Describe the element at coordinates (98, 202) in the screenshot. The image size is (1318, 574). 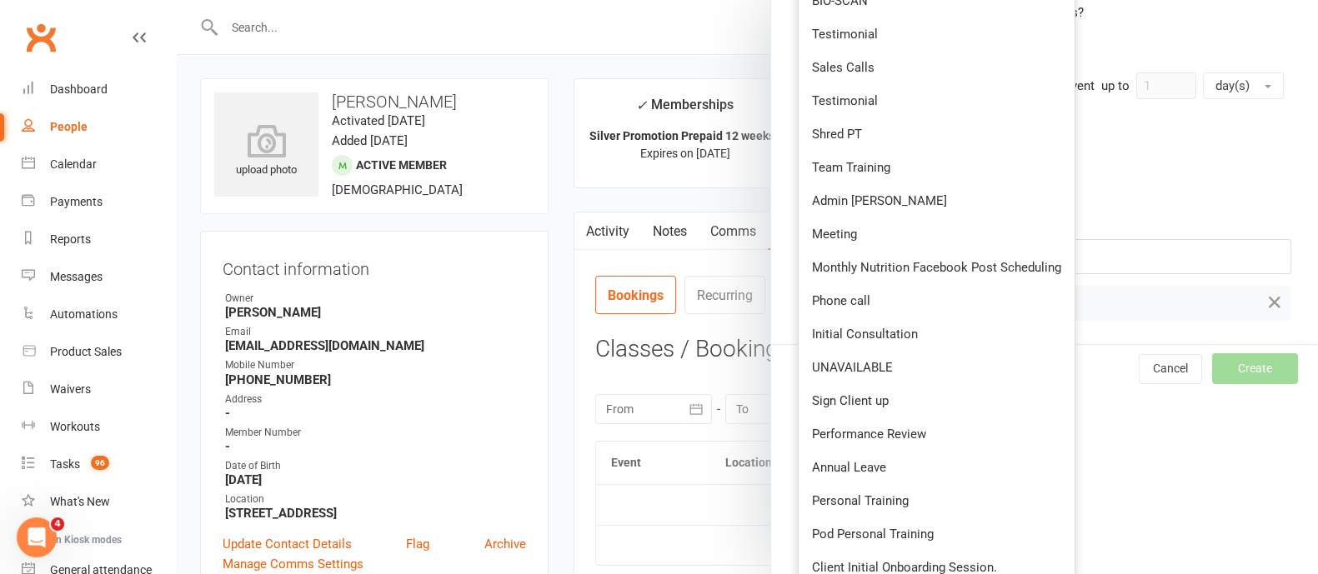
I see `a: Payments` at that location.